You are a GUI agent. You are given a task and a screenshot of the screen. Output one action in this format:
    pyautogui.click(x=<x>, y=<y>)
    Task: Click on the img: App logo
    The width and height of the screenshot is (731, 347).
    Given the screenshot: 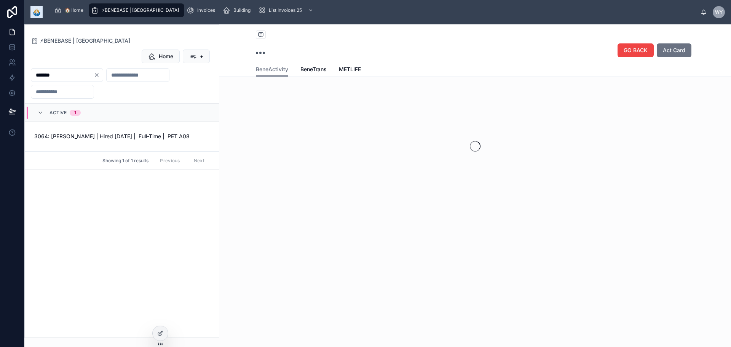 What is the action you would take?
    pyautogui.click(x=37, y=12)
    